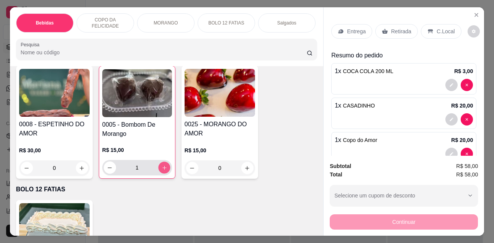 This screenshot has width=494, height=243. What do you see at coordinates (360, 140) in the screenshot?
I see `span: Copo do Amor` at bounding box center [360, 140].